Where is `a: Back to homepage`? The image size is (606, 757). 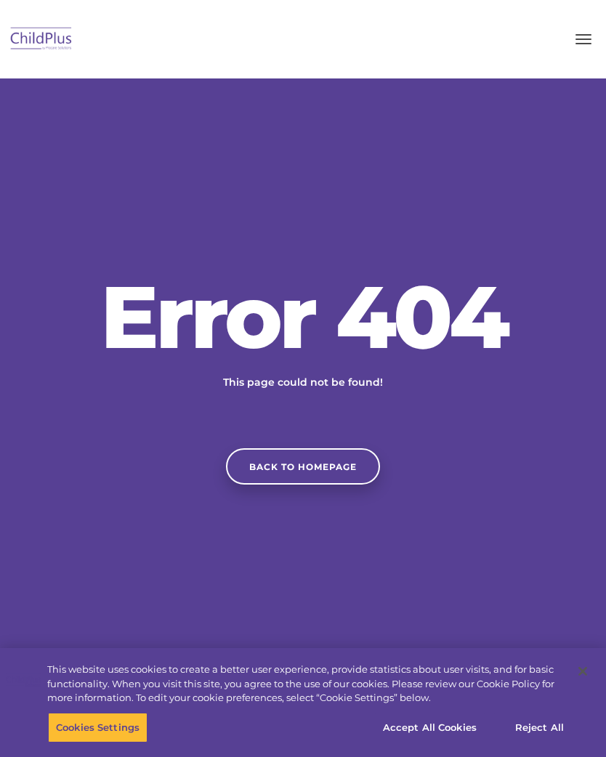 a: Back to homepage is located at coordinates (303, 466).